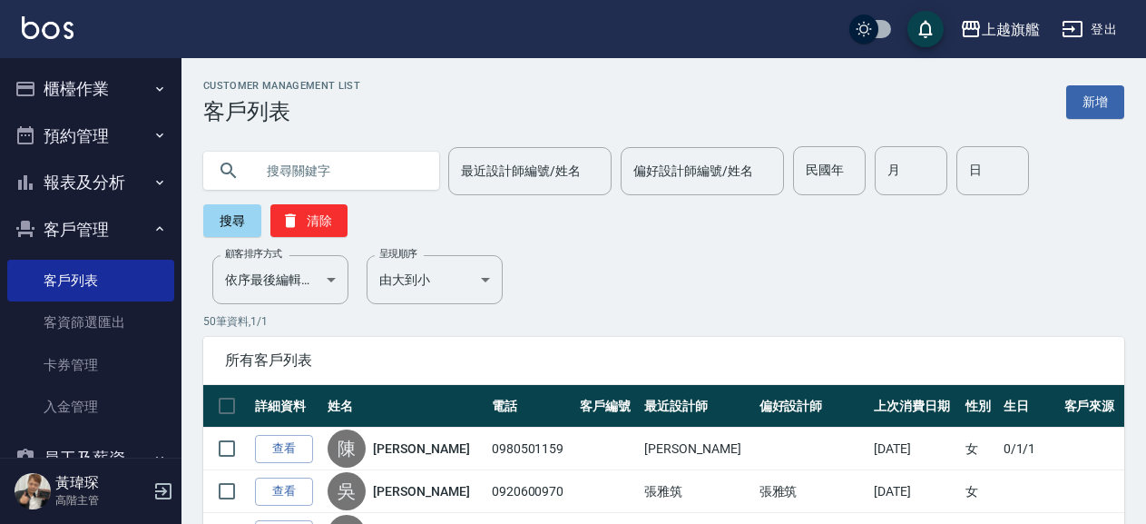 This screenshot has width=1146, height=524. Describe the element at coordinates (281, 85) in the screenshot. I see `h2: Customer Management List` at that location.